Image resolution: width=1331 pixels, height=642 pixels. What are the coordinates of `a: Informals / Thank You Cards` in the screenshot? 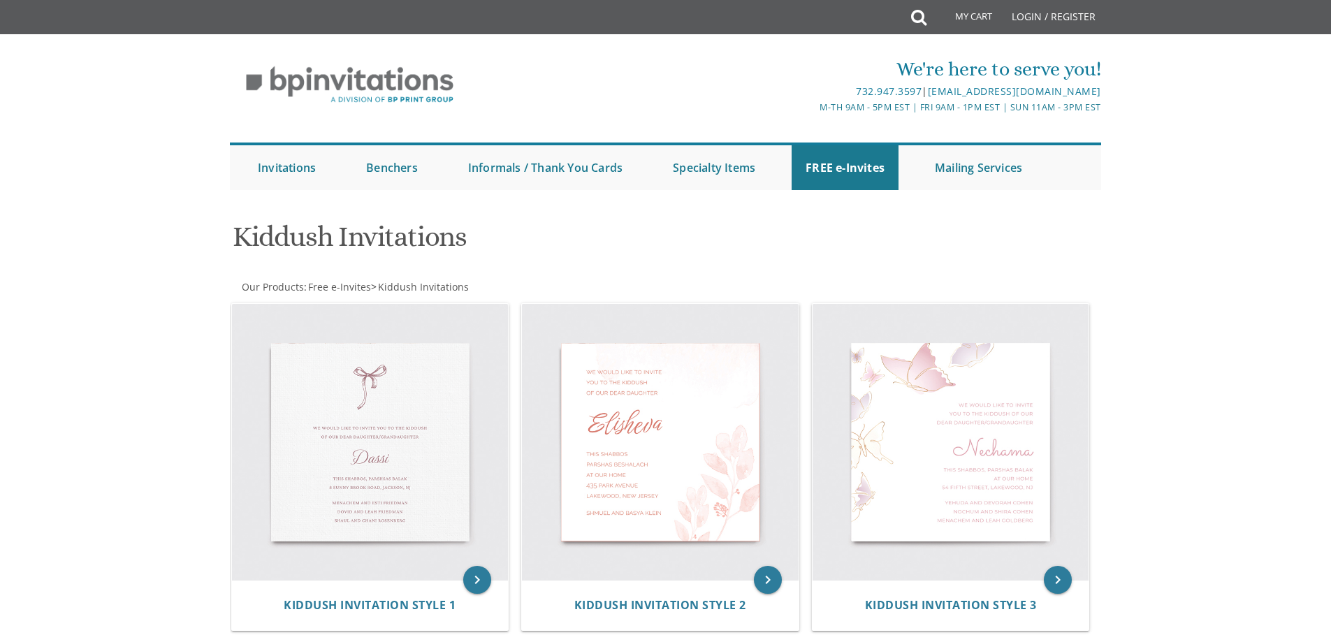 It's located at (545, 168).